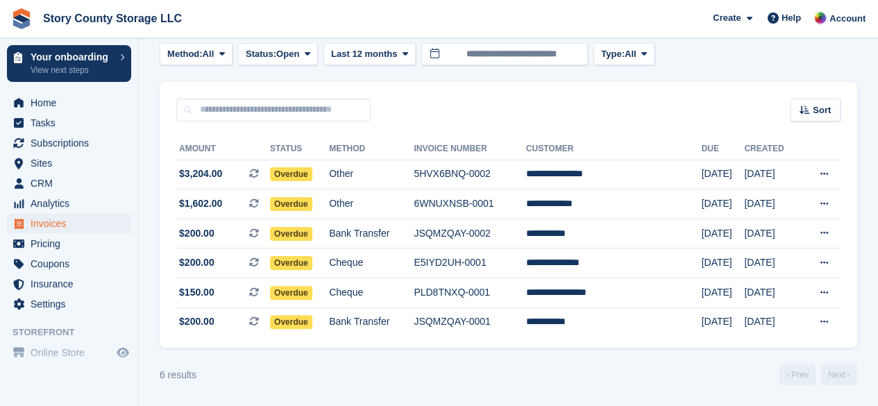 The height and width of the screenshot is (406, 878). I want to click on span: Coupons, so click(72, 264).